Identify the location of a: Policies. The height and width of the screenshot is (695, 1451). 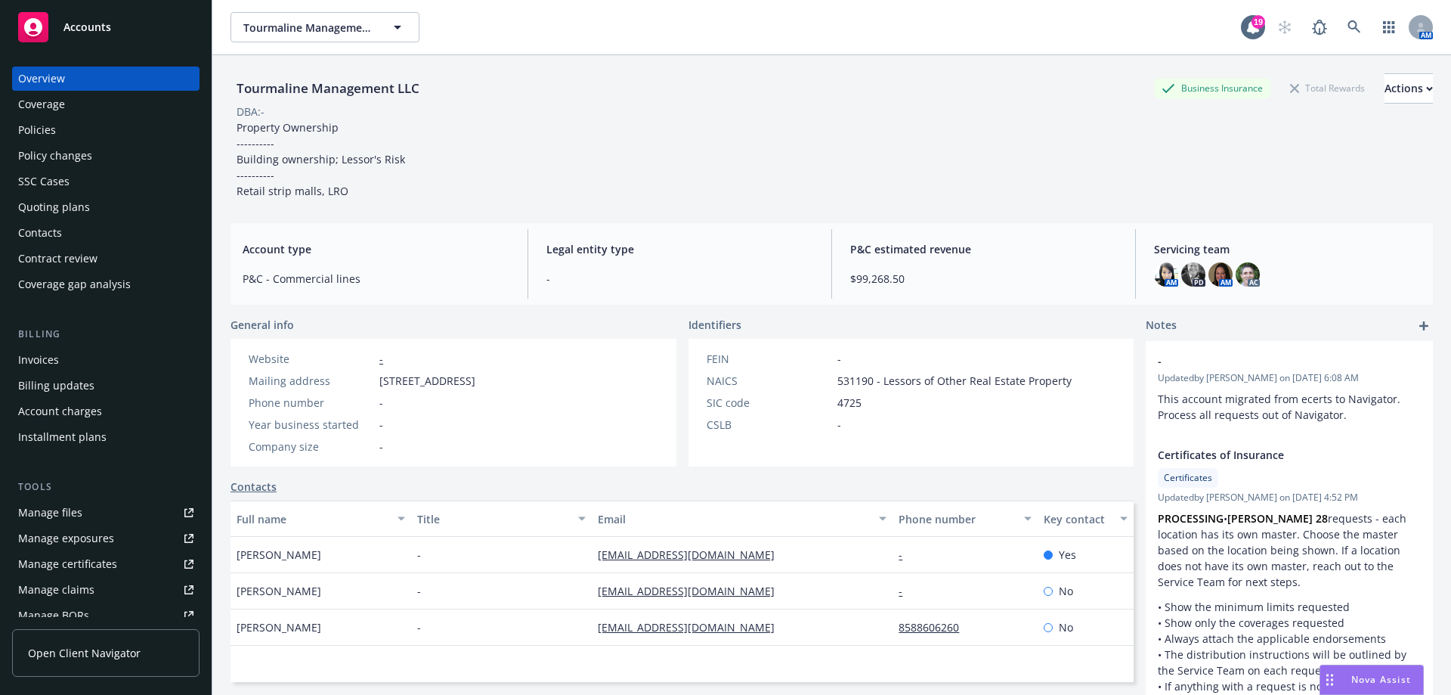
(106, 130).